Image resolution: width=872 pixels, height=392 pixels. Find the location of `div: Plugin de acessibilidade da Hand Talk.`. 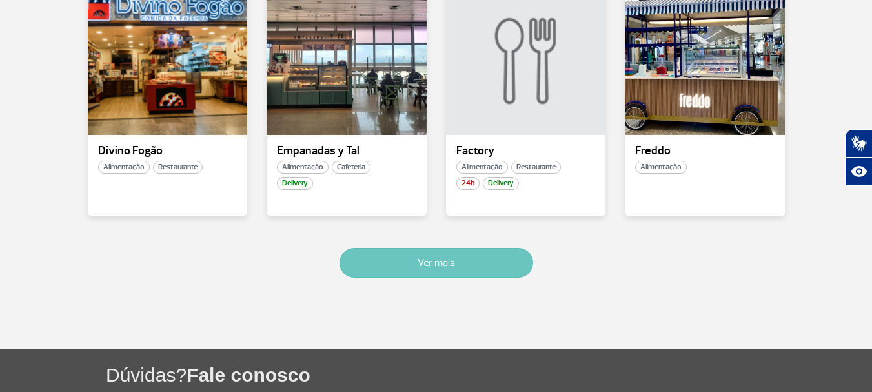

div: Plugin de acessibilidade da Hand Talk. is located at coordinates (858, 157).